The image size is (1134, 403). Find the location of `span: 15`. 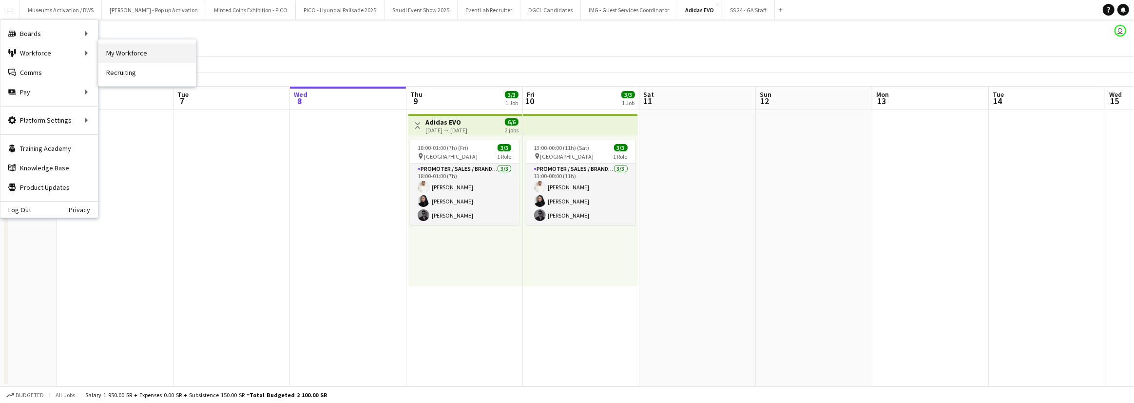

span: 15 is located at coordinates (1114, 101).